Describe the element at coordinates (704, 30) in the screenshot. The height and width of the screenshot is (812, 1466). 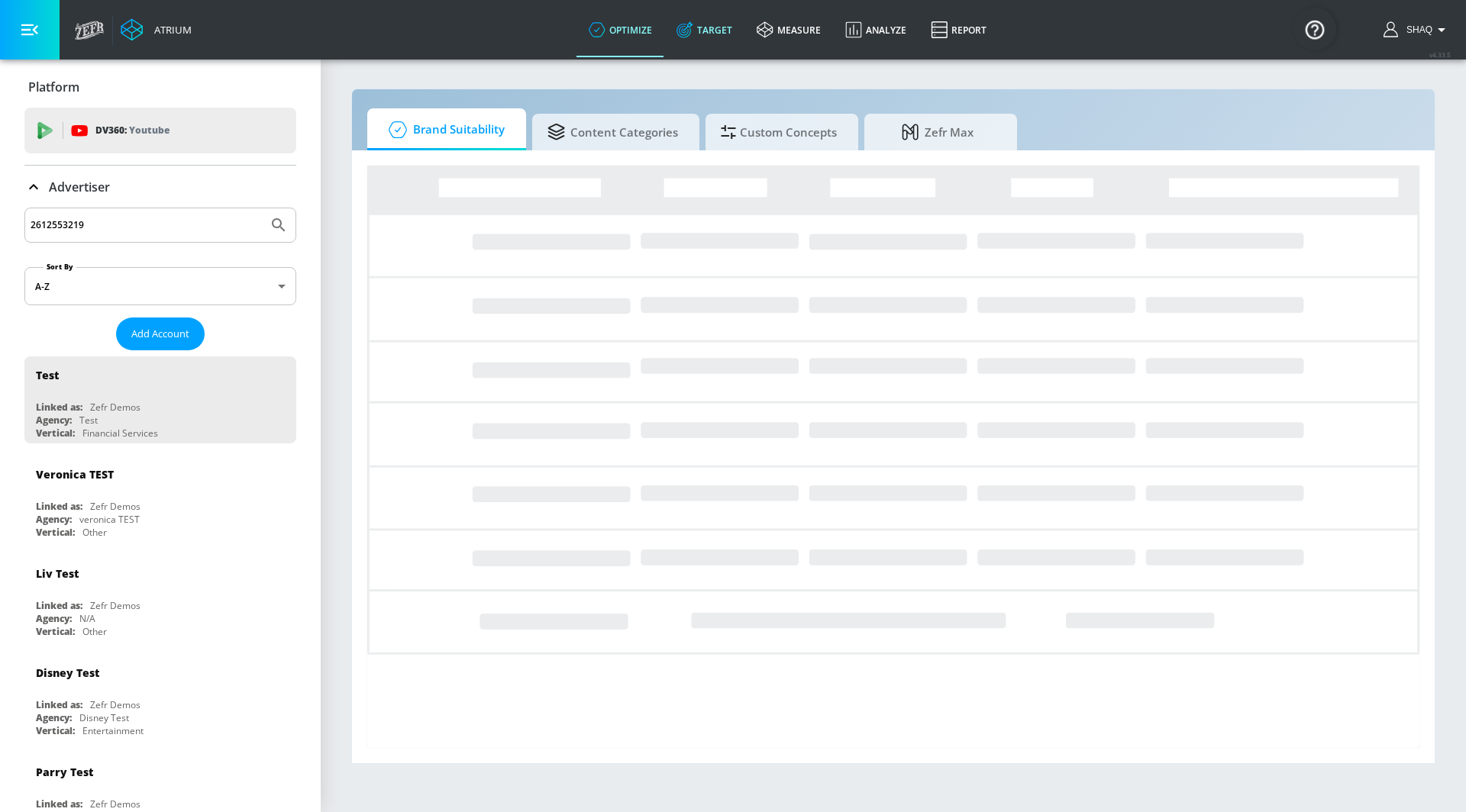
I see `a: Target` at that location.